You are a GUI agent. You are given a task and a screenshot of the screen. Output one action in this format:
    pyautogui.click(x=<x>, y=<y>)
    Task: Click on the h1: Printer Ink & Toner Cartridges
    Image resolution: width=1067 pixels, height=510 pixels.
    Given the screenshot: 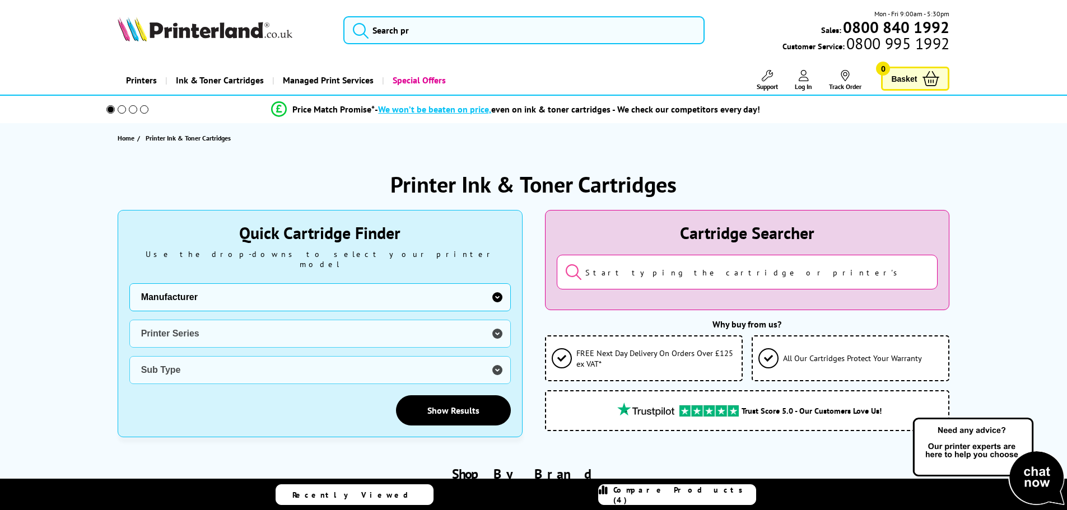 What is the action you would take?
    pyautogui.click(x=533, y=184)
    